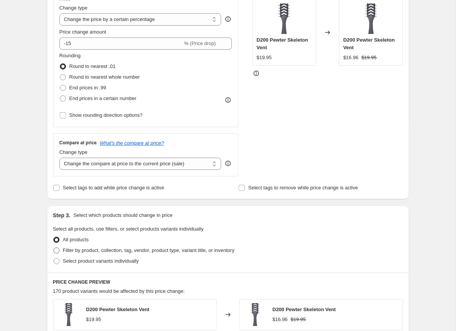  I want to click on p: Select which products should change in price, so click(123, 215).